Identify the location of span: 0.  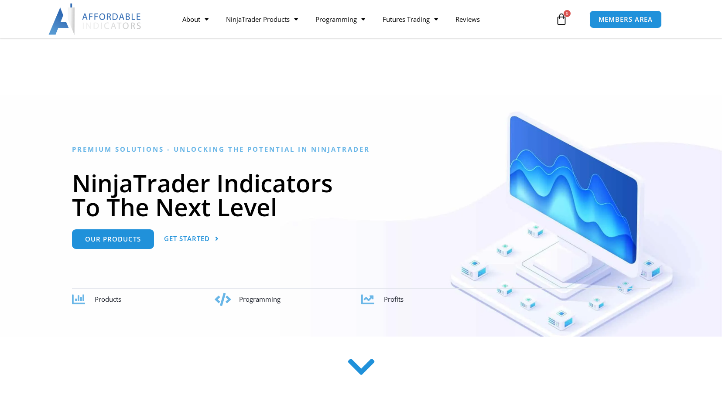
(567, 14).